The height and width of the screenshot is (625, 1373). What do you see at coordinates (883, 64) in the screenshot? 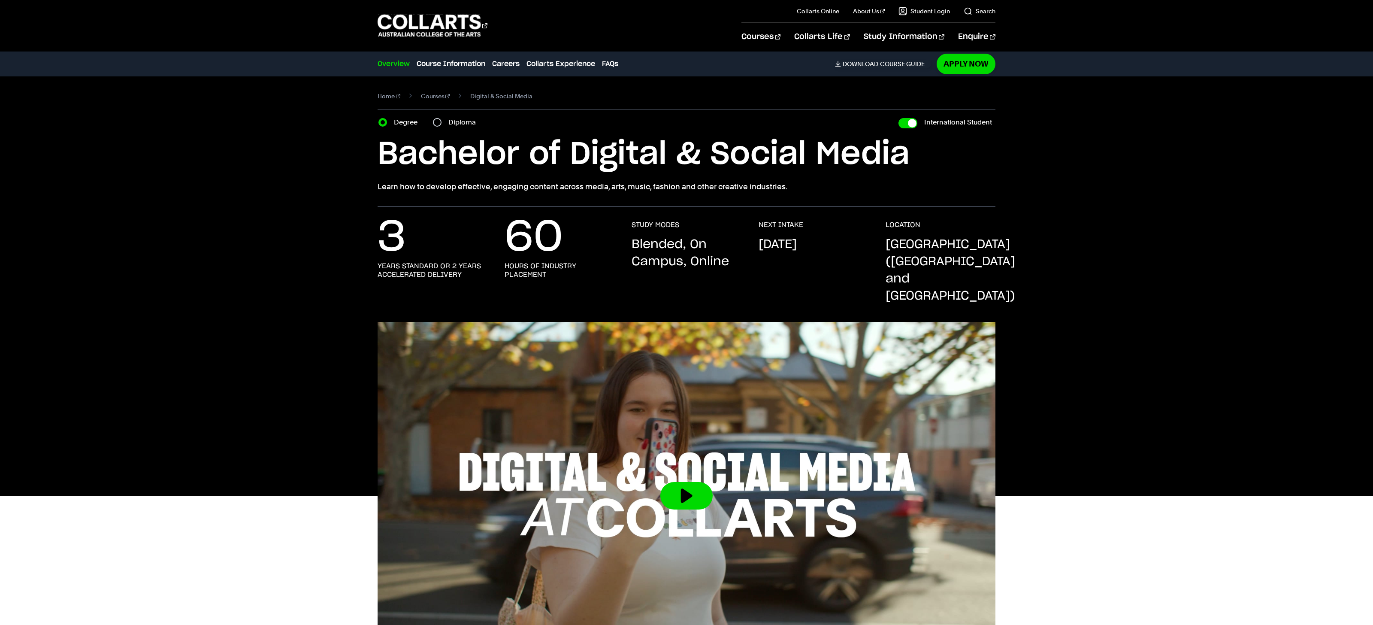
I see `a: DownloadCourse Guide` at bounding box center [883, 64].